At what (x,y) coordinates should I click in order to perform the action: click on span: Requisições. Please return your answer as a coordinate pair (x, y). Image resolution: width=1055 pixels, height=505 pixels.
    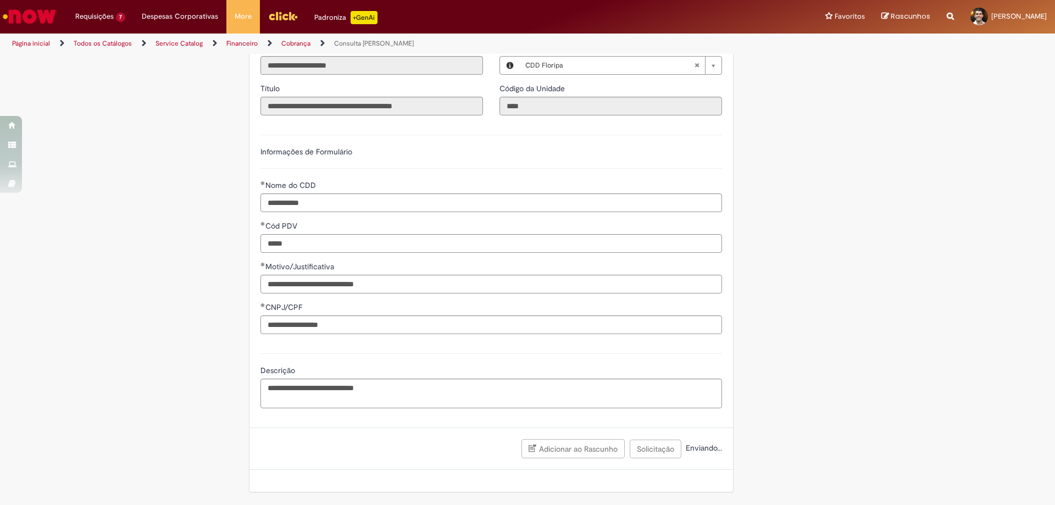
    Looking at the image, I should click on (95, 16).